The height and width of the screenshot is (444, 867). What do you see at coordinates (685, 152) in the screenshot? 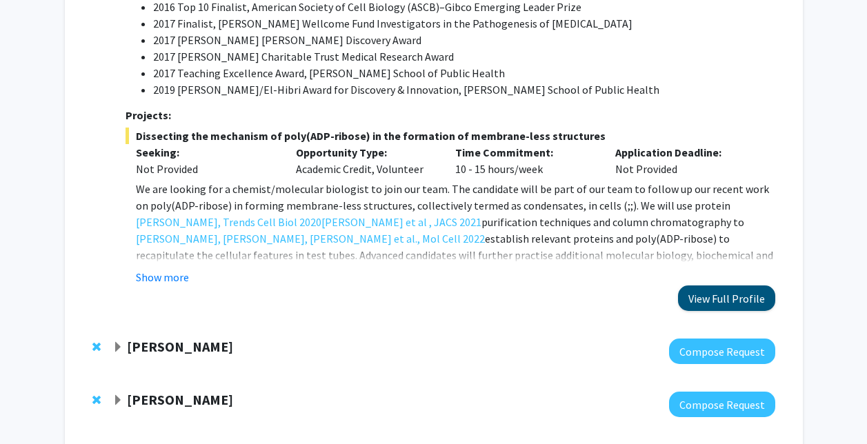
I see `p: Application Deadline:` at bounding box center [685, 152].